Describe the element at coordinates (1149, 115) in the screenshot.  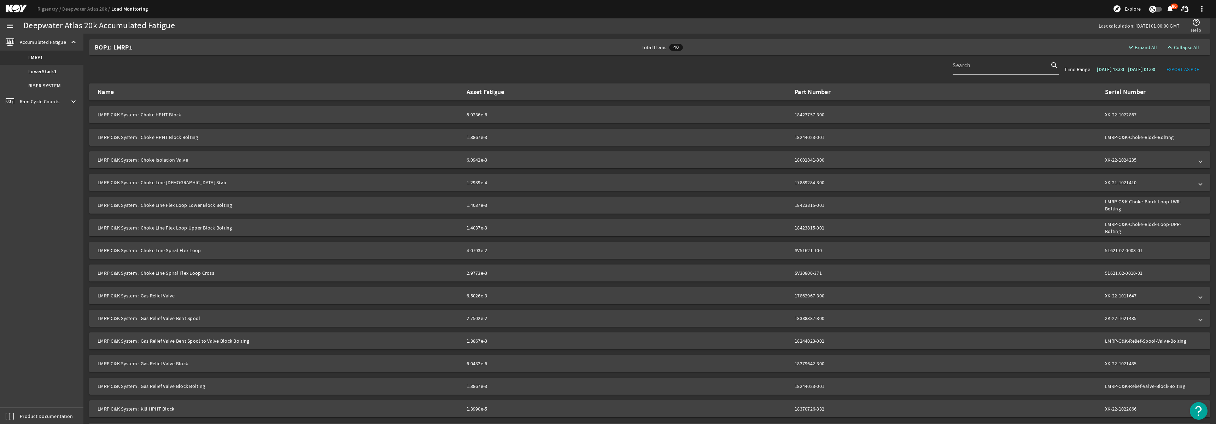
I see `div: XK-22-1022867` at that location.